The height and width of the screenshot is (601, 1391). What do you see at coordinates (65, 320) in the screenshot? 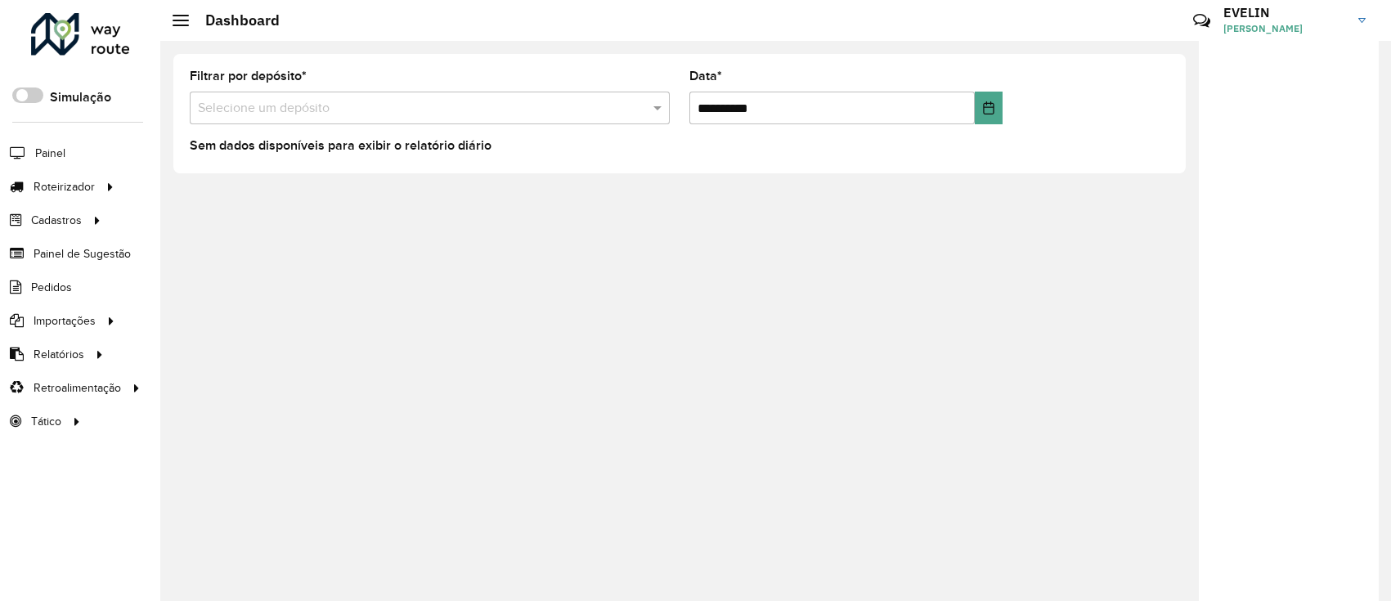
I see `span: Importações` at bounding box center [65, 320].